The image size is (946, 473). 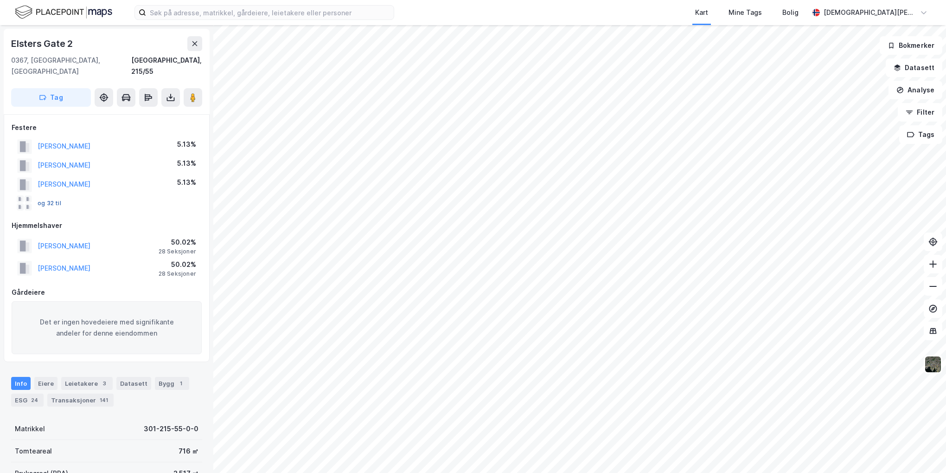 What do you see at coordinates (790, 13) in the screenshot?
I see `div: Bolig` at bounding box center [790, 13].